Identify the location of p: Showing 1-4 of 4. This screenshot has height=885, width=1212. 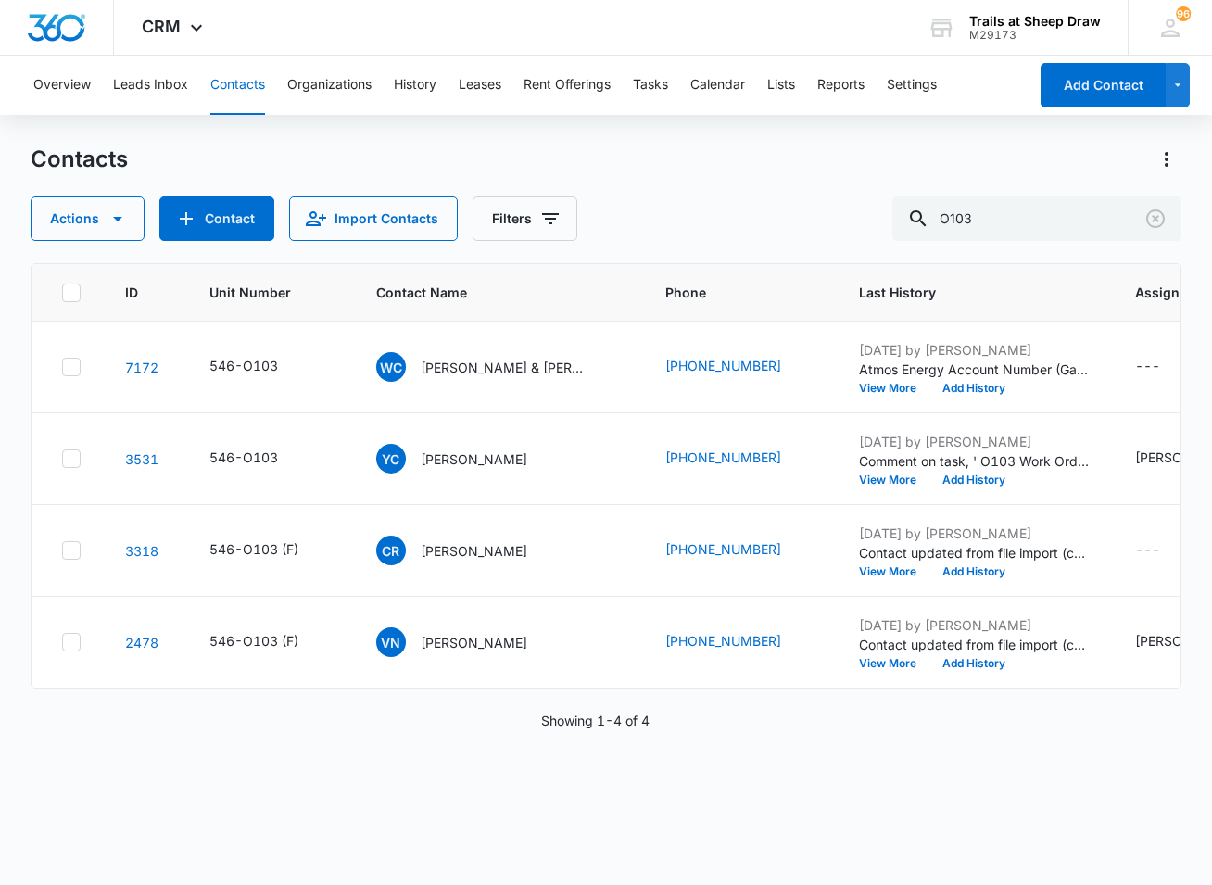
(595, 720).